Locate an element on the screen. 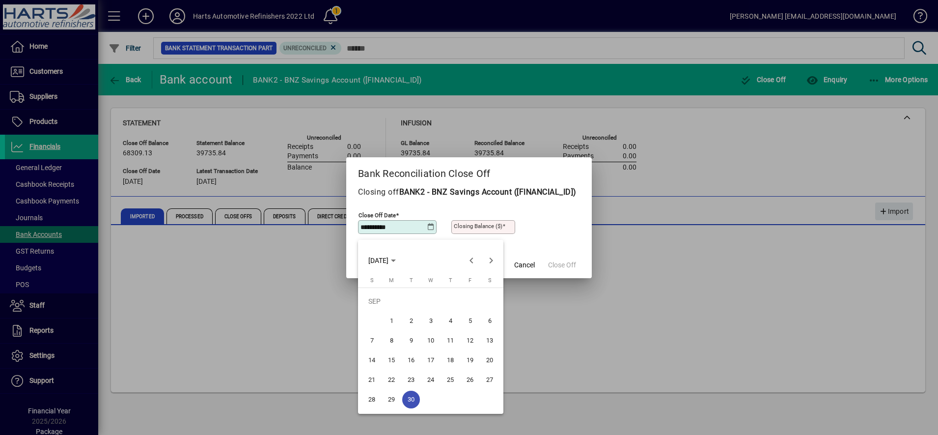  button: Fri Sep 26 2025 is located at coordinates (470, 380).